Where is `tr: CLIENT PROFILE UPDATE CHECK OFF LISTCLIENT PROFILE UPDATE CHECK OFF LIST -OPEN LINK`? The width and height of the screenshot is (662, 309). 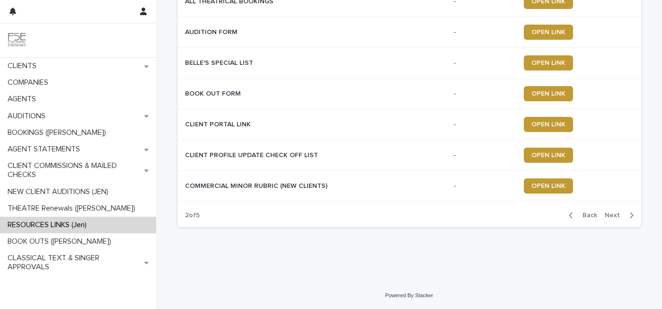
tr: CLIENT PROFILE UPDATE CHECK OFF LISTCLIENT PROFILE UPDATE CHECK OFF LIST -OPEN LINK is located at coordinates (409, 155).